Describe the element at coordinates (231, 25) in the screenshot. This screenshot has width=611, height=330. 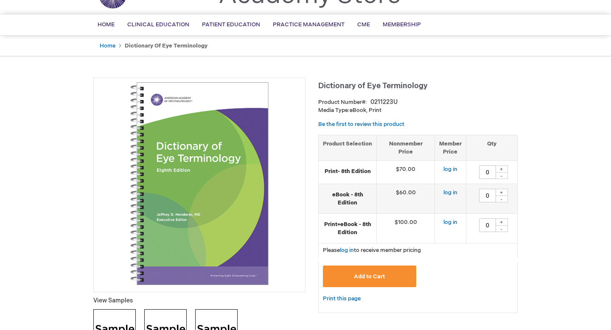
I see `span: Patient Education` at that location.